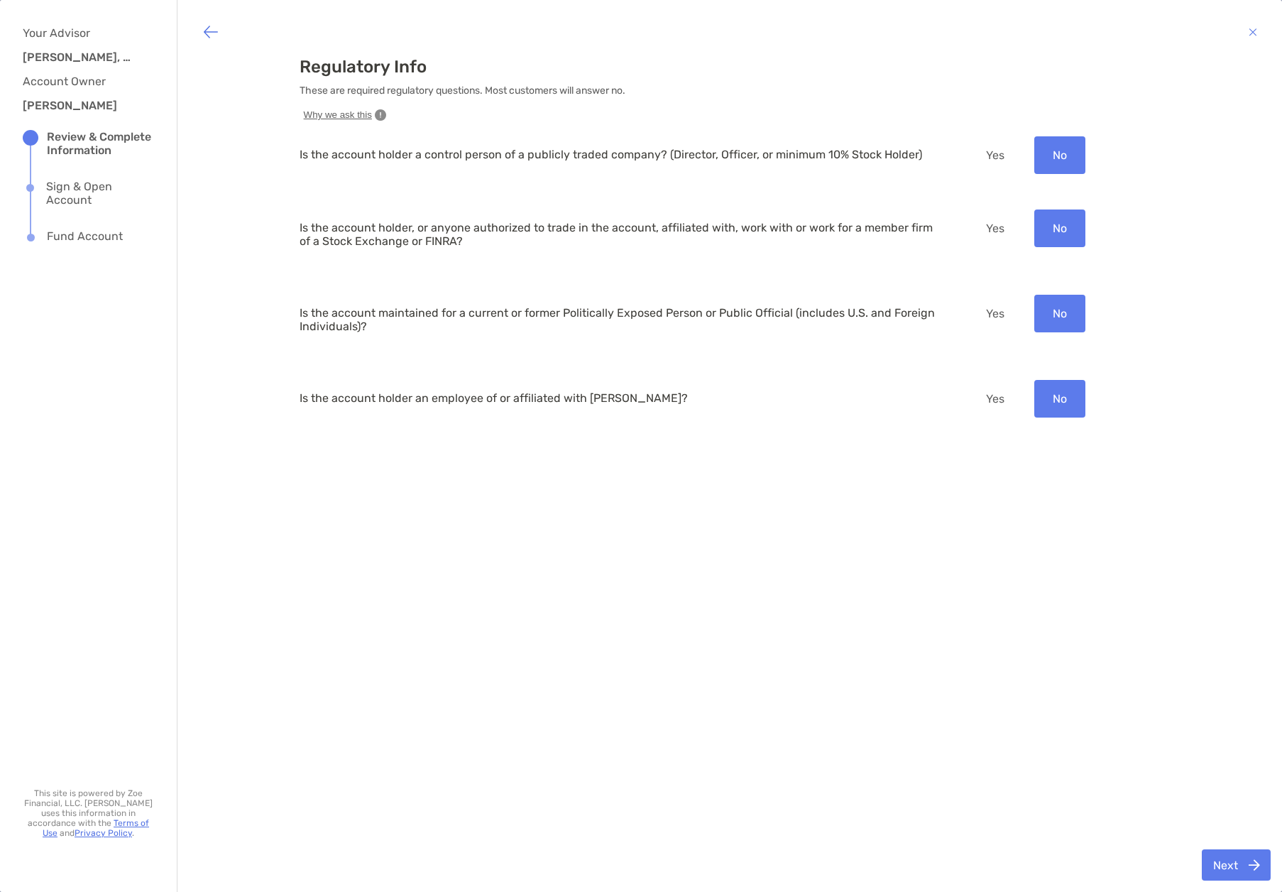 The image size is (1282, 892). Describe the element at coordinates (623, 154) in the screenshot. I see `p: Is the account holder a control person of a publicly traded company? (Director, Officer, or minim...` at that location.